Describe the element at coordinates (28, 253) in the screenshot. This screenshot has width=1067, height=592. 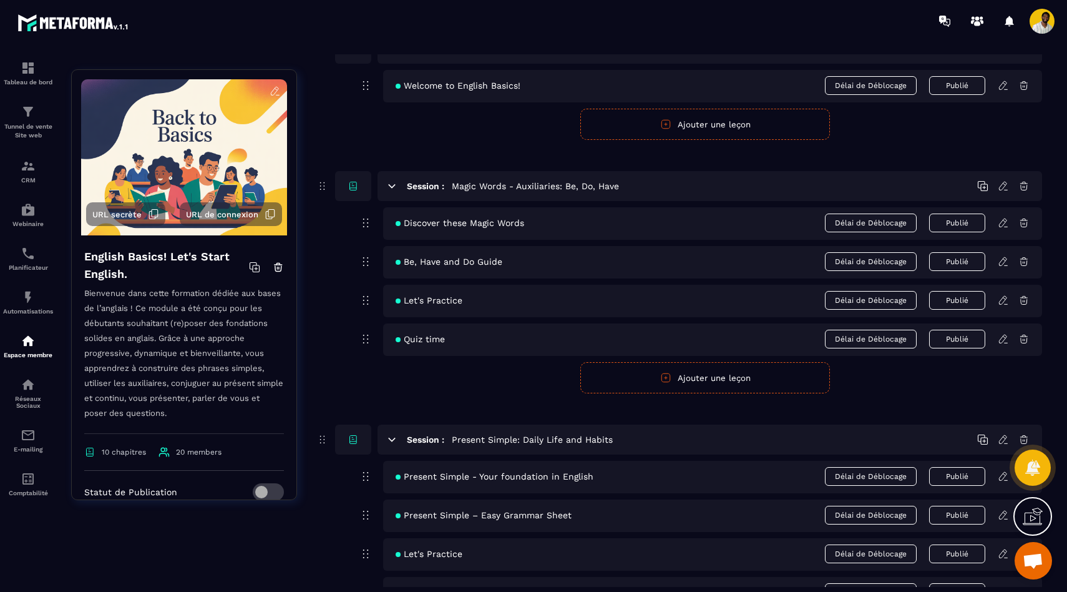
I see `img: scheduler` at that location.